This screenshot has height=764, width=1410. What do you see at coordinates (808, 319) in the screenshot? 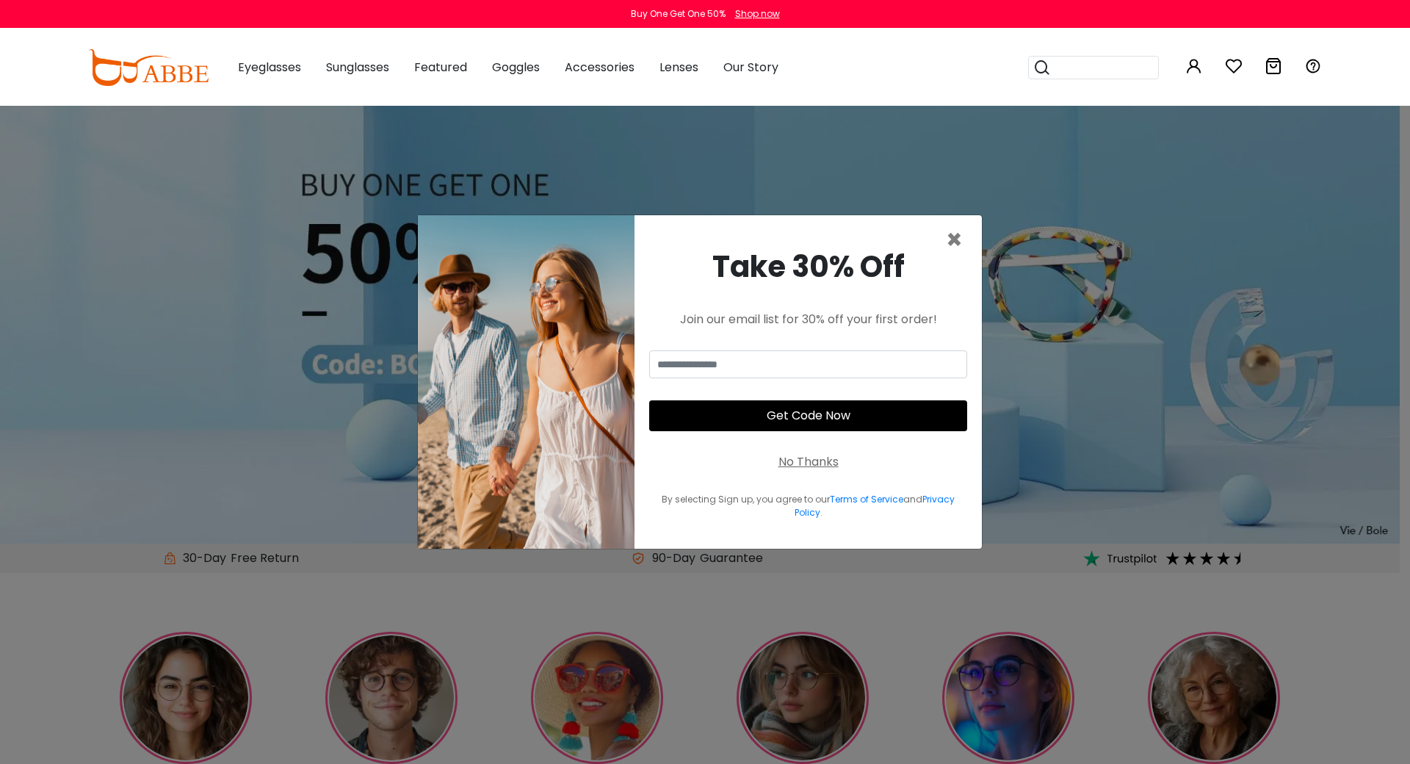
I see `div: Join our email list for 30% off your first order!` at bounding box center [808, 319].